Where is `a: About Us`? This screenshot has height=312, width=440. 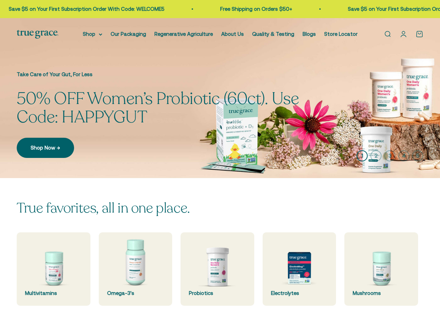
a: About Us is located at coordinates (232, 34).